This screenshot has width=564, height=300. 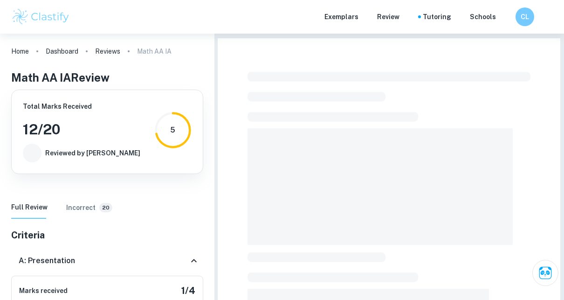 I want to click on div: 5, so click(x=173, y=130).